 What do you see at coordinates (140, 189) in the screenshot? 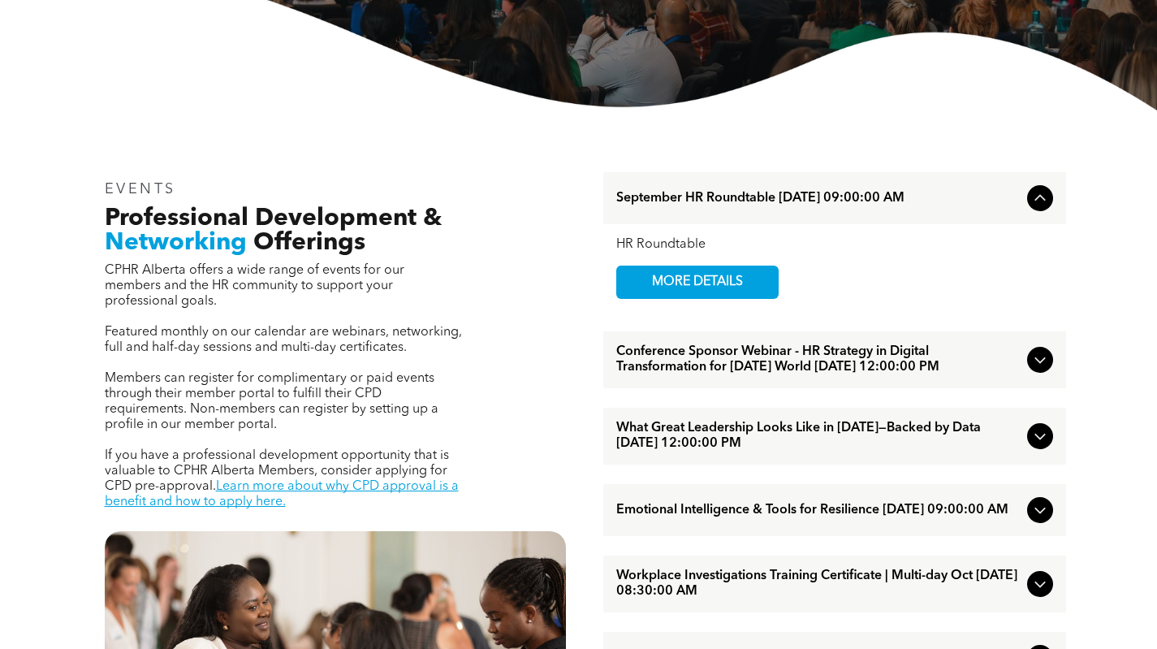
I see `span: EVENTS` at bounding box center [140, 189].